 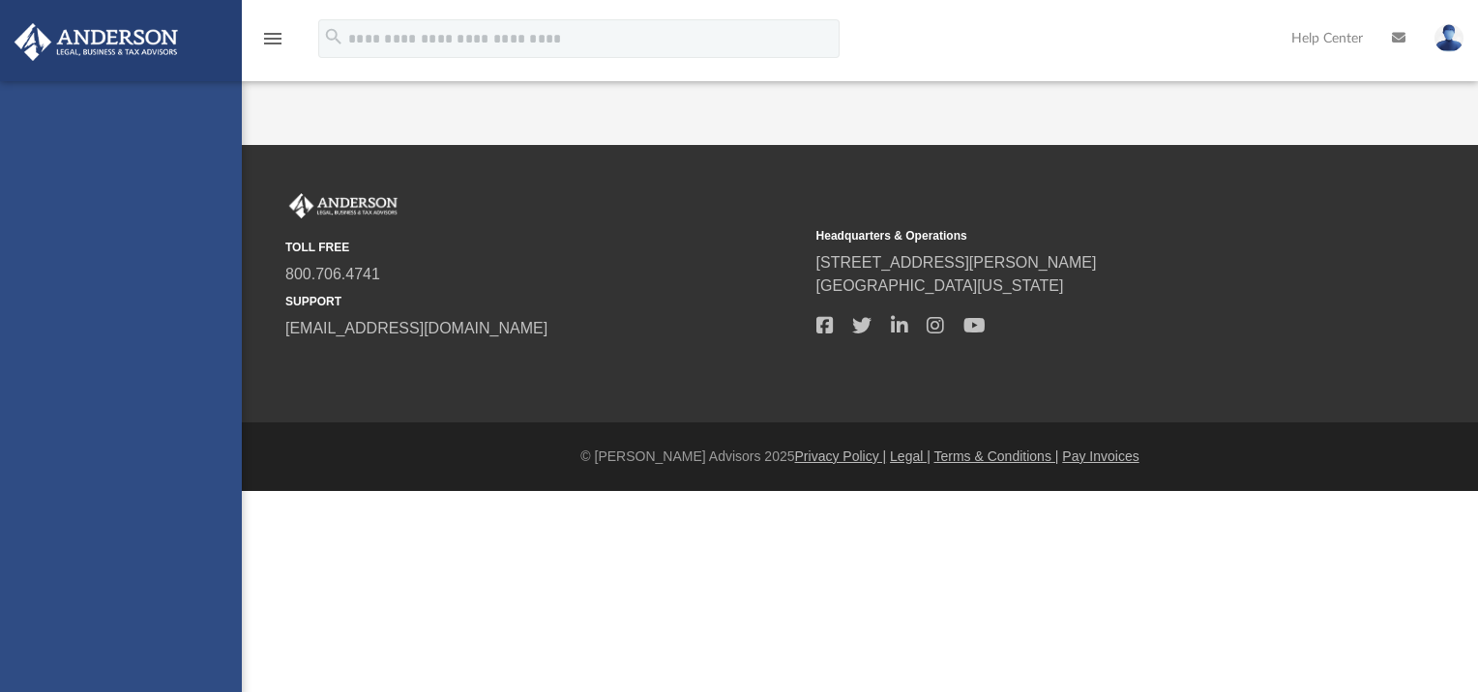 I want to click on small: Headquarters & Operations, so click(x=1074, y=236).